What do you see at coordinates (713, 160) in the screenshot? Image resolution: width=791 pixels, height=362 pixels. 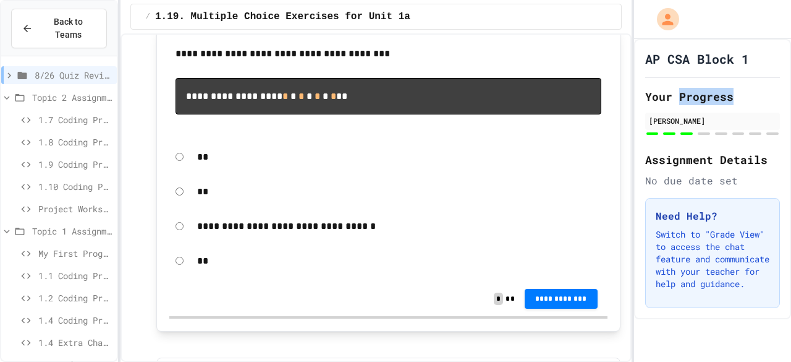 I see `h2: Assignment Details` at bounding box center [713, 160].